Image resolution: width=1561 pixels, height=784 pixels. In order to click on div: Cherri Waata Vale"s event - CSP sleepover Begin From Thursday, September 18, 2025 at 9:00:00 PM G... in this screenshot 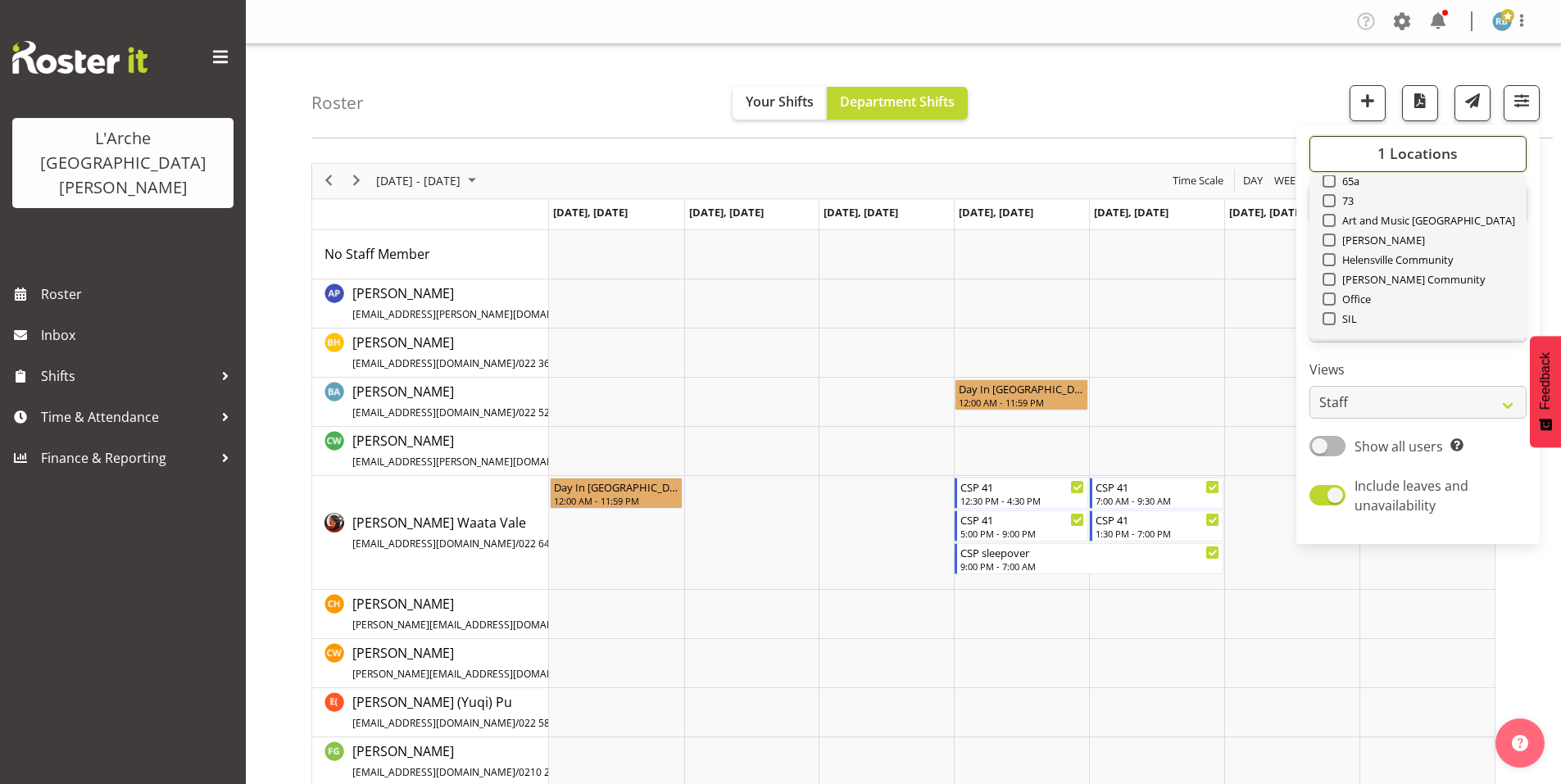, I will do `click(1089, 558)`.